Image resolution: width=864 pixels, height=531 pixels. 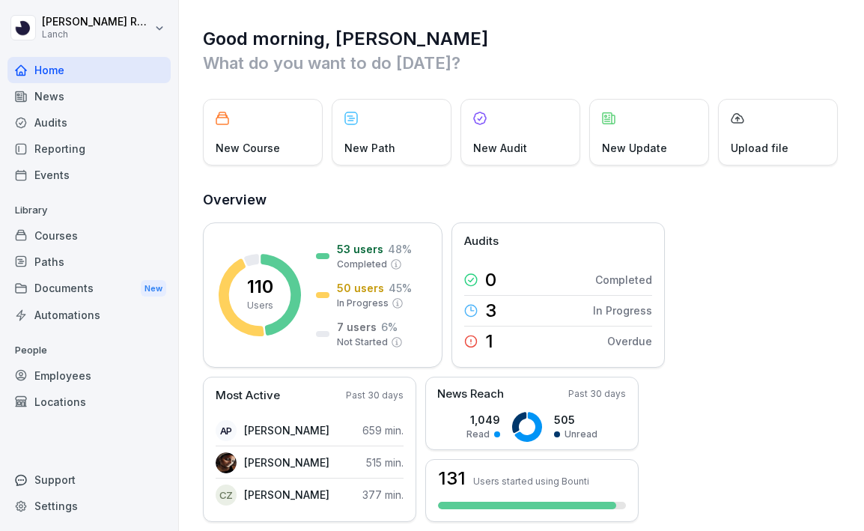 I want to click on h3: 131, so click(x=451, y=478).